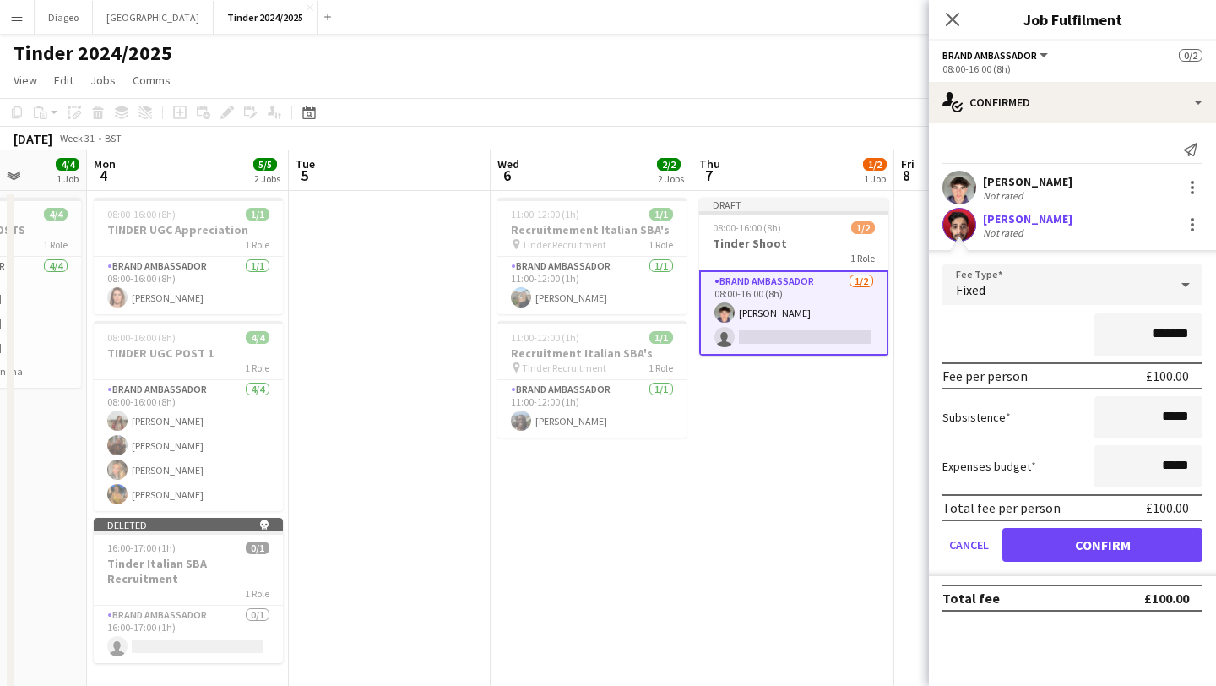 The height and width of the screenshot is (686, 1216). Describe the element at coordinates (188, 353) in the screenshot. I see `h3: TINDER UGC POST 1` at that location.